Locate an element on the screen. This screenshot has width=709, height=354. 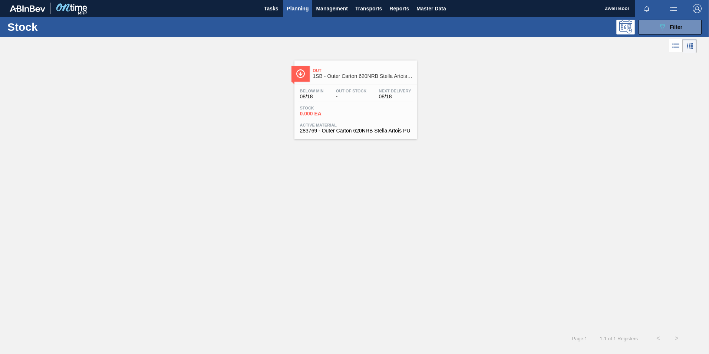
span: Stock is located at coordinates (326, 108).